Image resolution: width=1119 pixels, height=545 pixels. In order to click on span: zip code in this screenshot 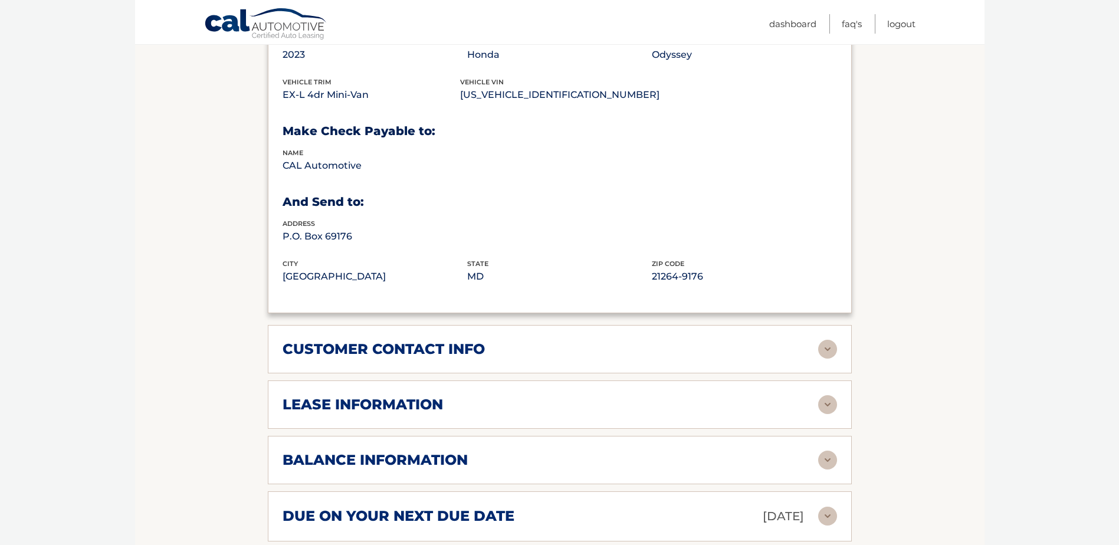, I will do `click(668, 264)`.